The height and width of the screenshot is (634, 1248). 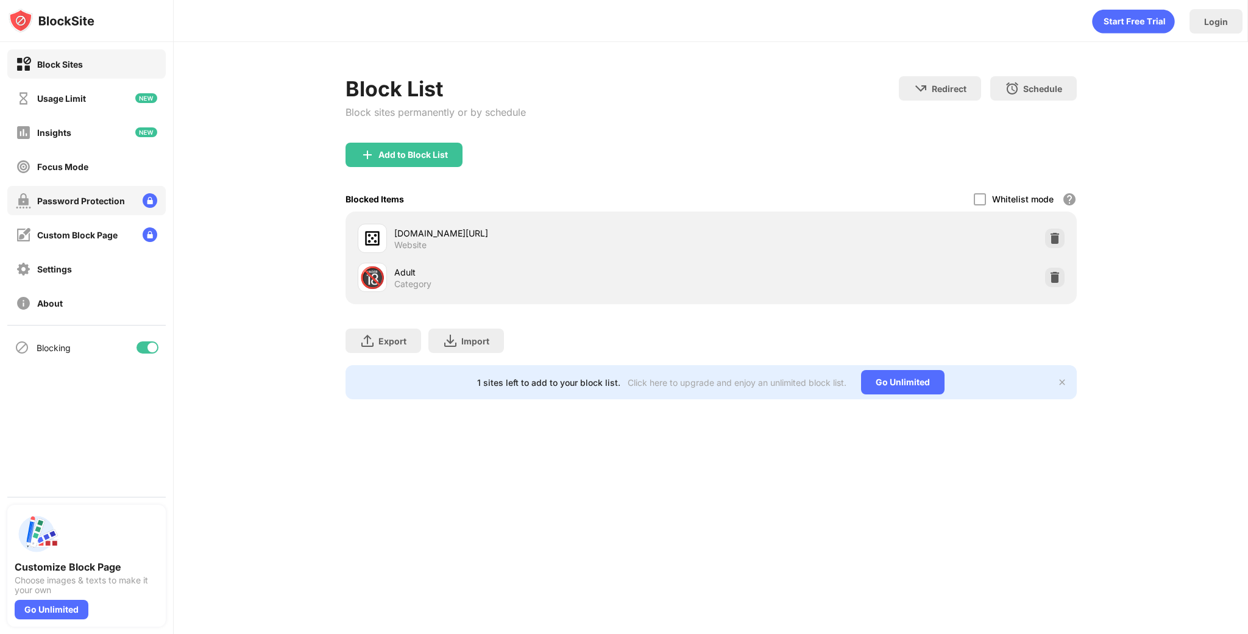 I want to click on div: Usage Limit, so click(x=62, y=98).